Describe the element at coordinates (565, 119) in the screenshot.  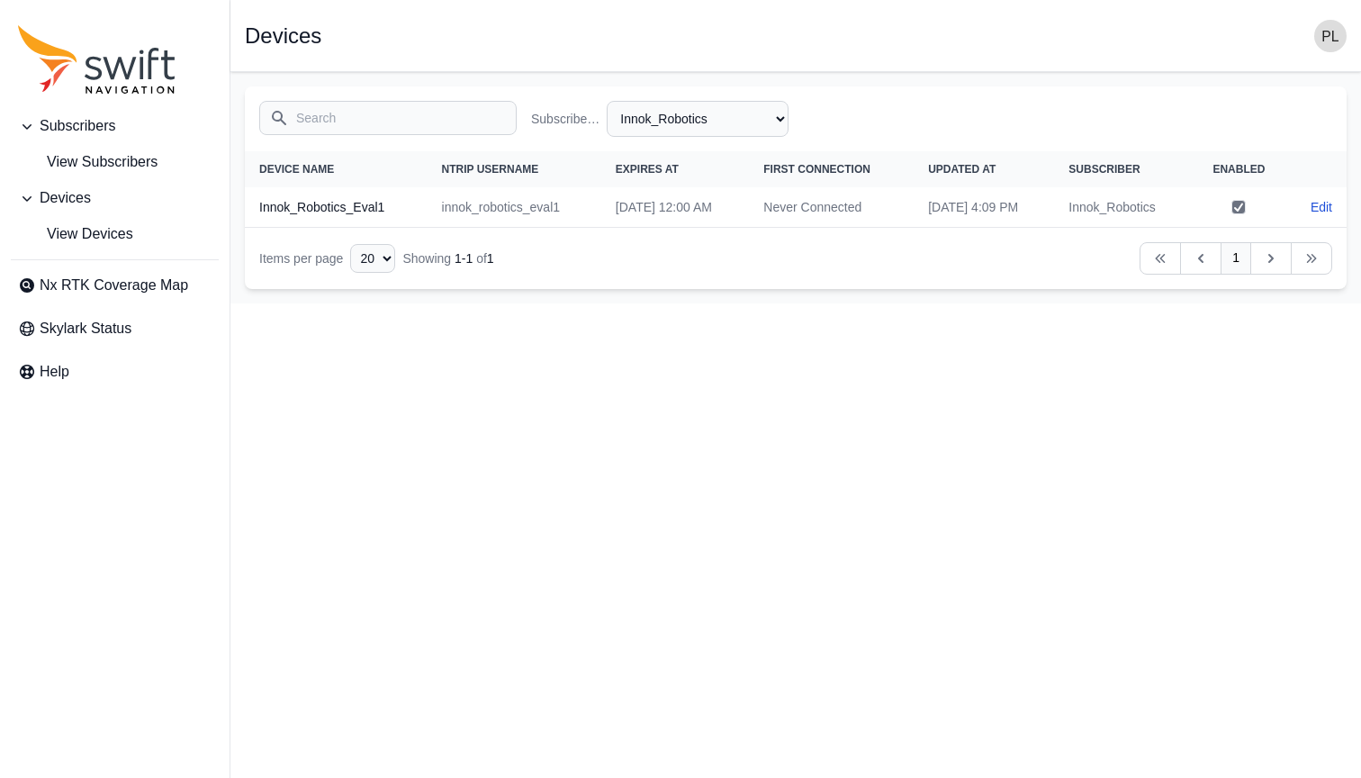
I see `label: Subscriber Name` at that location.